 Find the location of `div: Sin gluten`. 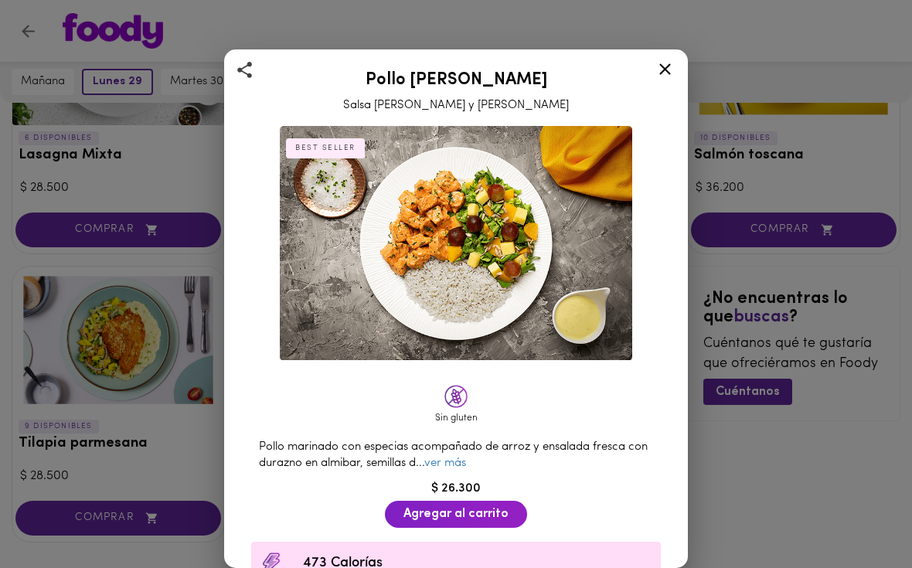

div: Sin gluten is located at coordinates (456, 418).